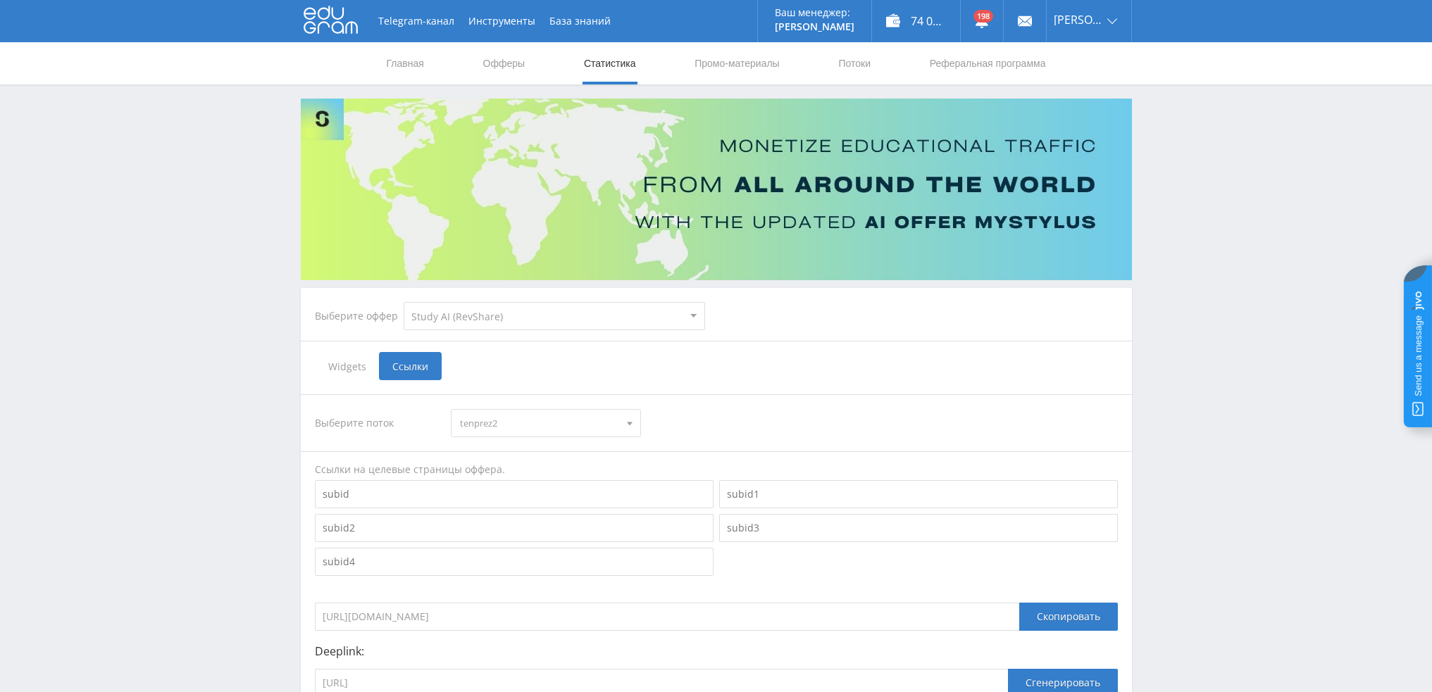 The height and width of the screenshot is (692, 1432). Describe the element at coordinates (539, 423) in the screenshot. I see `span: tenprez2` at that location.